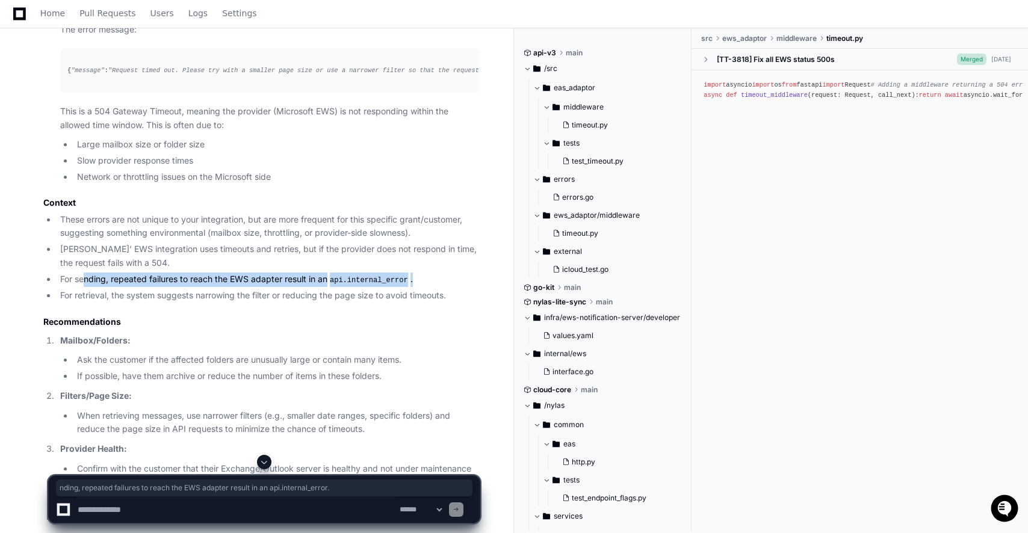 This screenshot has width=1028, height=533. I want to click on a: Powered byPylon, so click(115, 131).